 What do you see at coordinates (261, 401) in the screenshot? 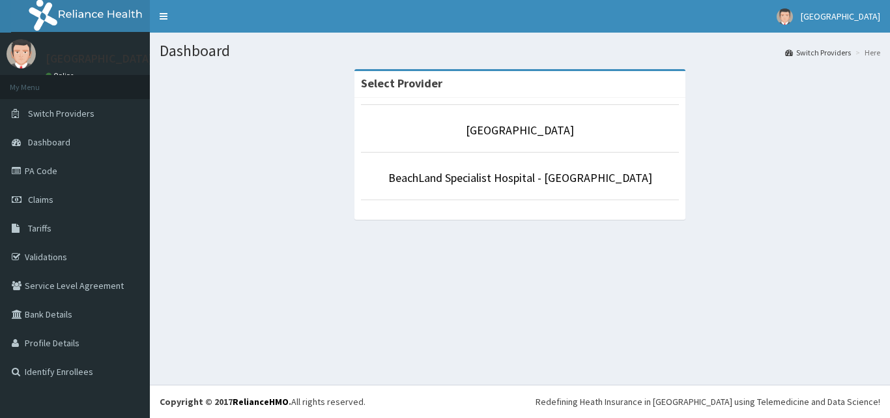
I see `a: RelianceHMO` at bounding box center [261, 401].